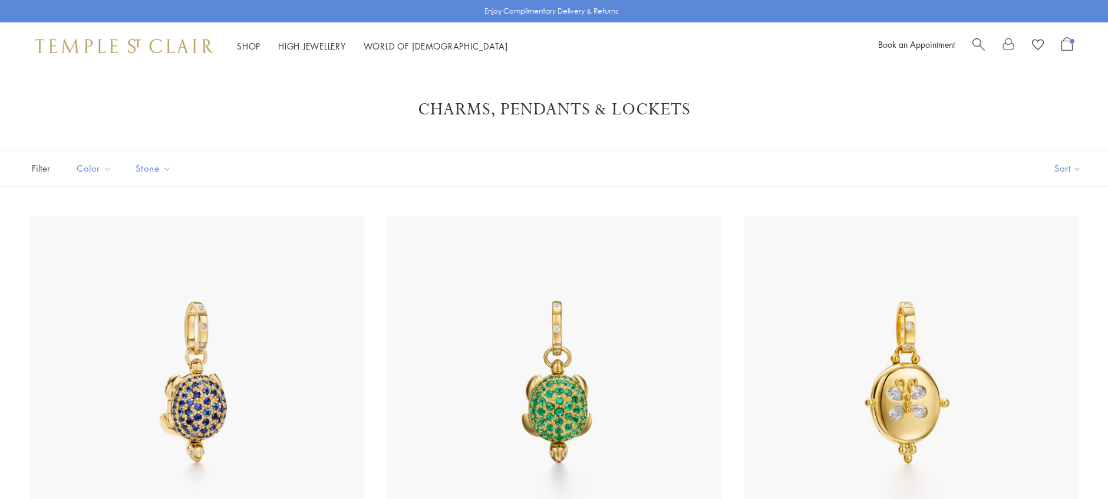  Describe the element at coordinates (312, 46) in the screenshot. I see `a: High JewelleryHigh Jewellery` at that location.